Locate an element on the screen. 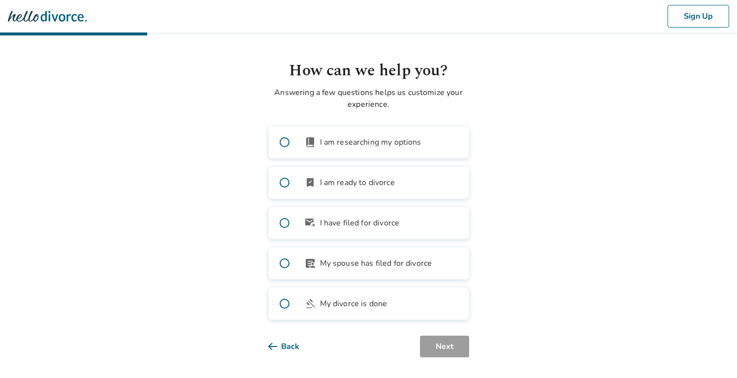 The image size is (737, 378). span: book_2 is located at coordinates (310, 142).